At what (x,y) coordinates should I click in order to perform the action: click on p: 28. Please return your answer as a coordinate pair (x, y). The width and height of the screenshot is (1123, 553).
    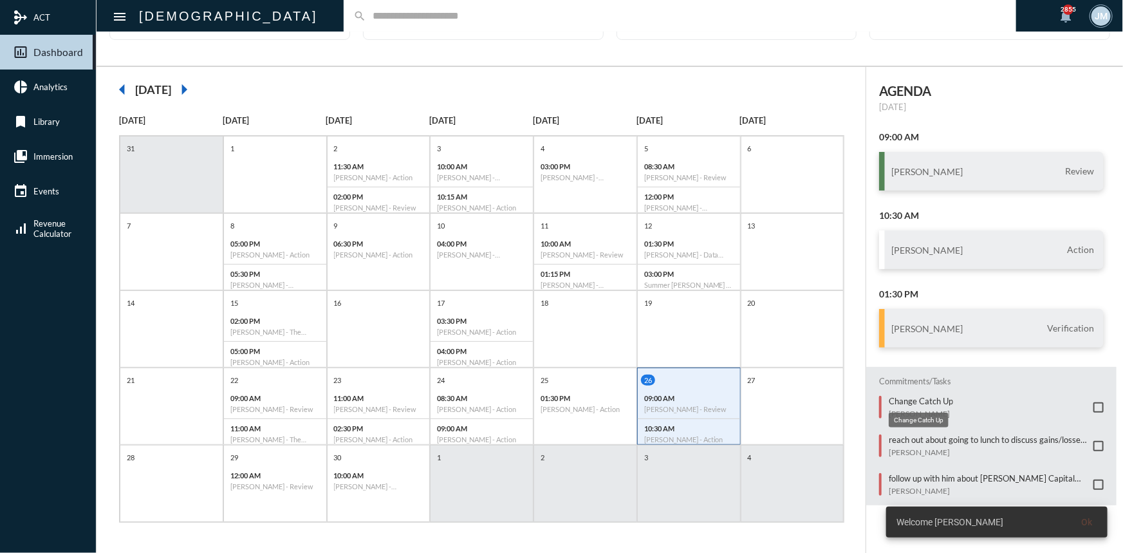
    Looking at the image, I should click on (131, 457).